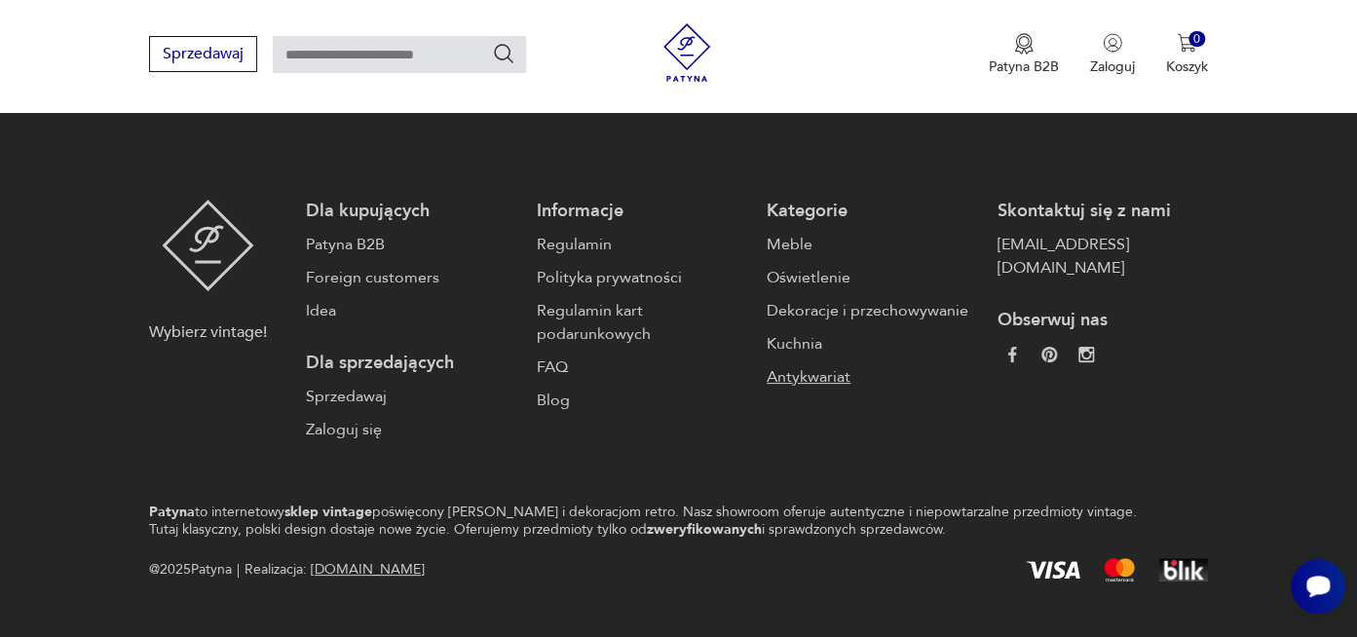  Describe the element at coordinates (1050, 355) in the screenshot. I see `img: 37d27d81a828e637adc9f9cb2e3d3a8a.webp` at that location.